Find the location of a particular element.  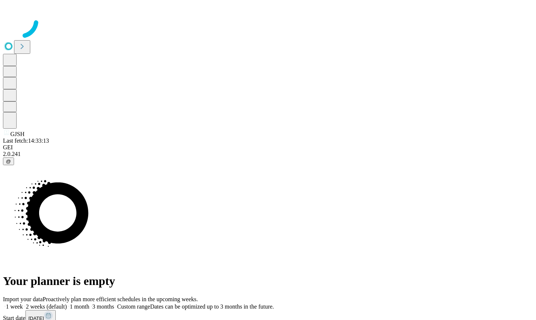

span: GJSH is located at coordinates (17, 134).